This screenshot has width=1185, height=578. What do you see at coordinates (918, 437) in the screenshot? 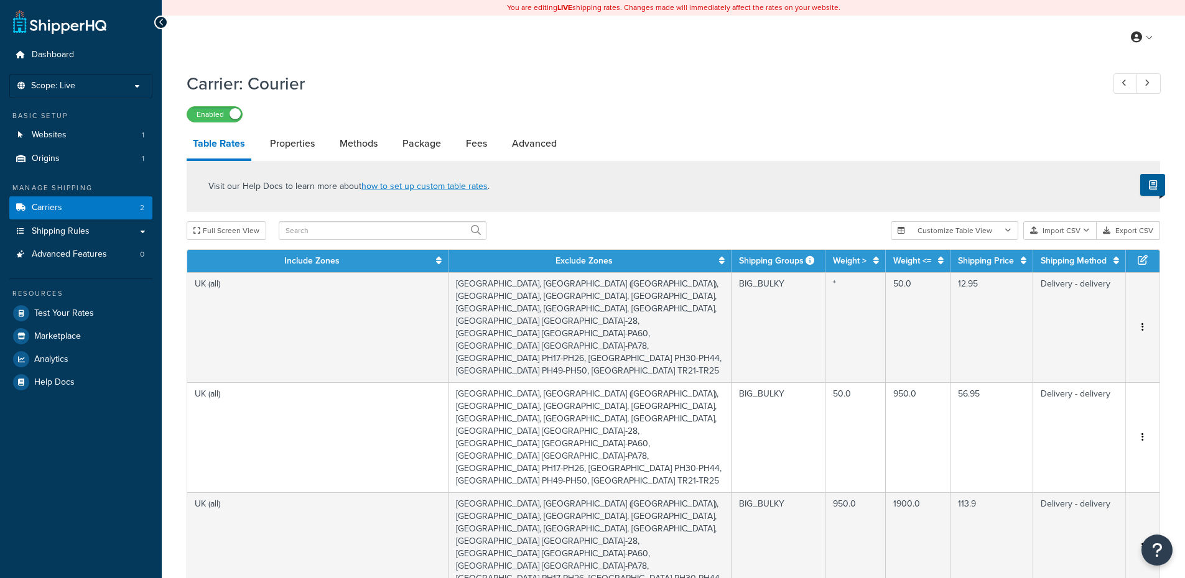
I see `td: 950.0` at bounding box center [918, 437].